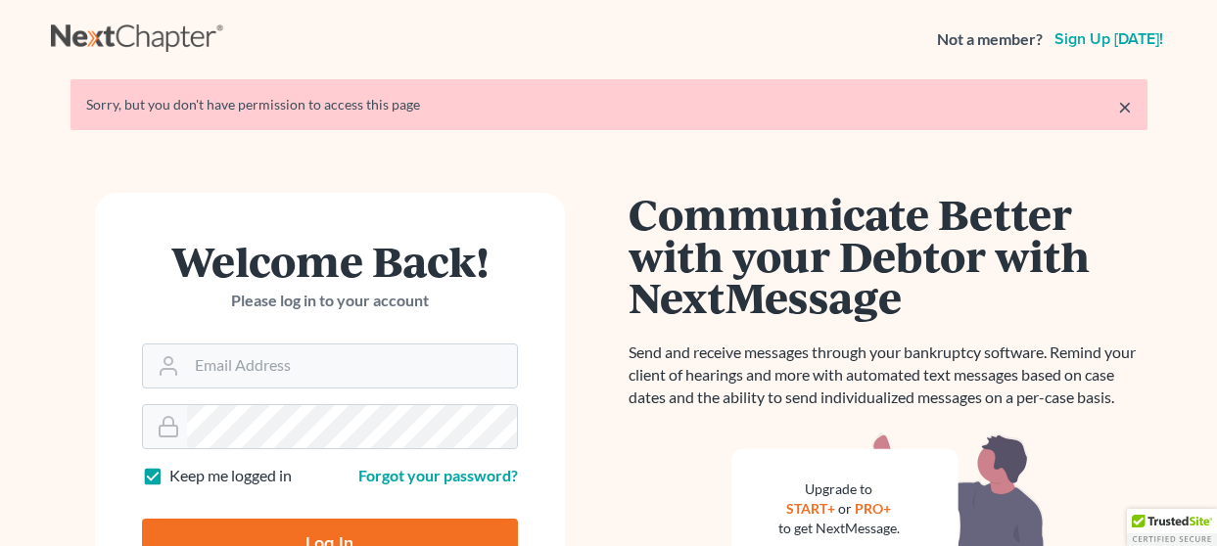  Describe the element at coordinates (839, 490) in the screenshot. I see `div: Upgrade to` at that location.